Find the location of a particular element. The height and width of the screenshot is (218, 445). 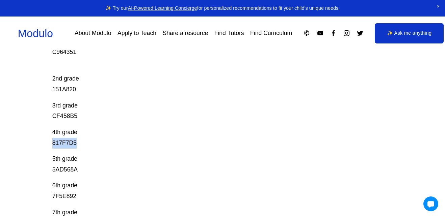

a: ✨ Ask me anything is located at coordinates (409, 33).